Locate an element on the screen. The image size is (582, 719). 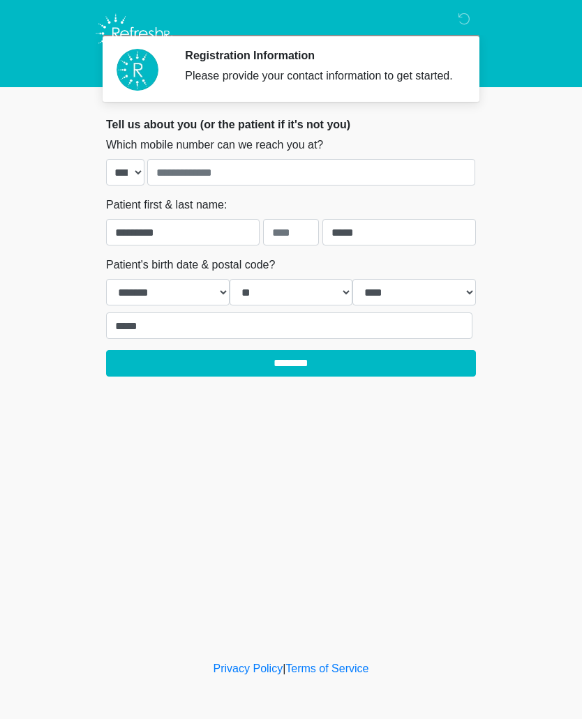
label: Patient's birth date & postal code? is located at coordinates (190, 265).